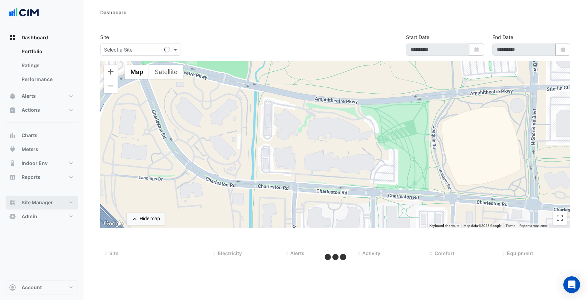  Describe the element at coordinates (34, 163) in the screenshot. I see `span: Indoor Env` at that location.